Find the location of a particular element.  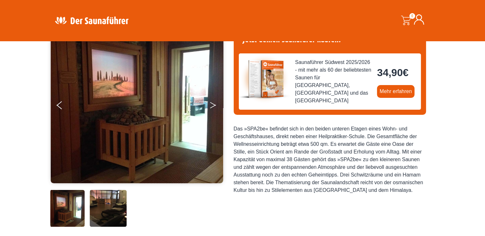

span: 0 is located at coordinates (412, 16).